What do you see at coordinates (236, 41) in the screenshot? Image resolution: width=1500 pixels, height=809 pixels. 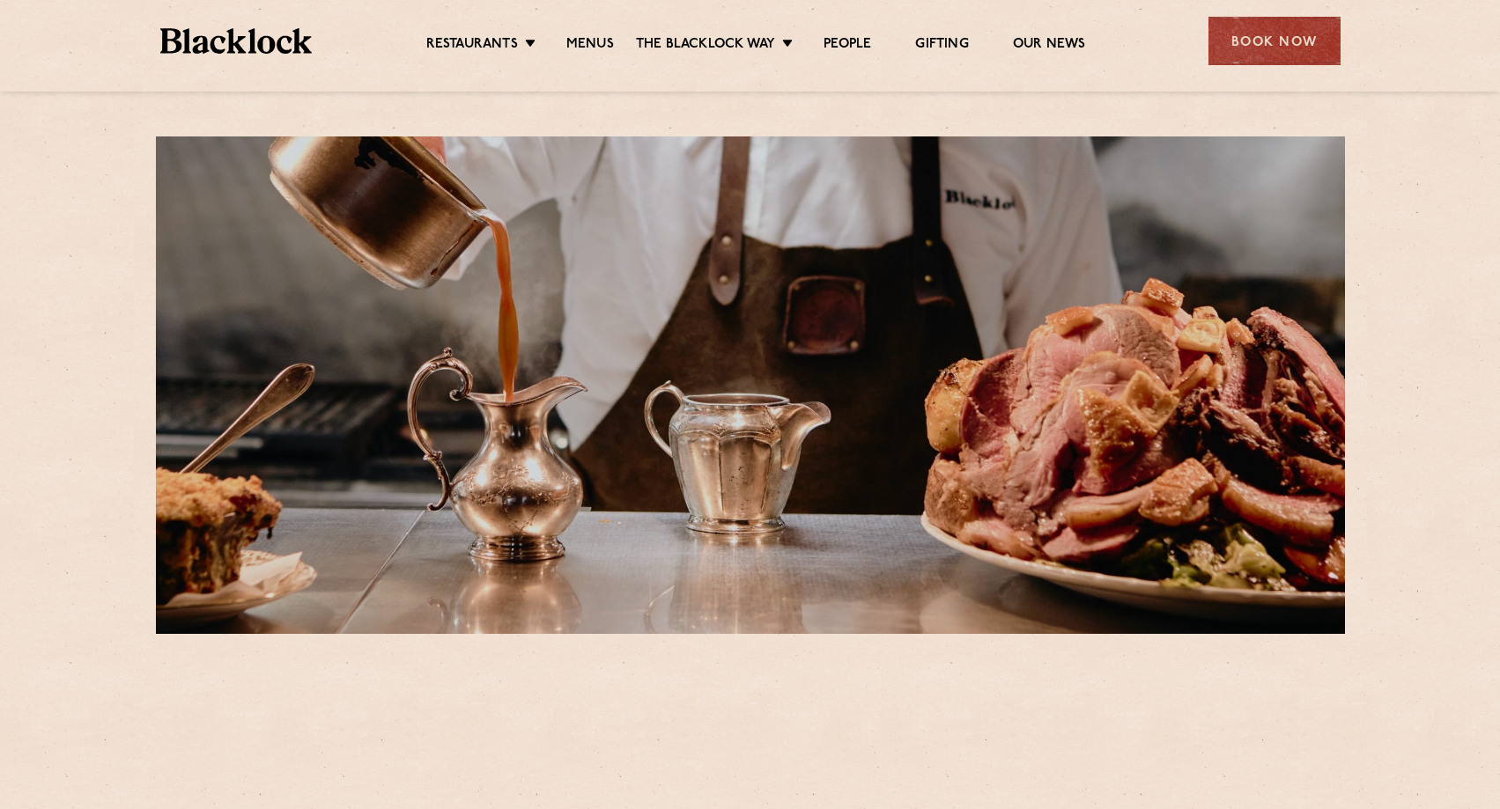 I see `img: BL_Textured_Logo-footer-cropped.svg` at bounding box center [236, 41].